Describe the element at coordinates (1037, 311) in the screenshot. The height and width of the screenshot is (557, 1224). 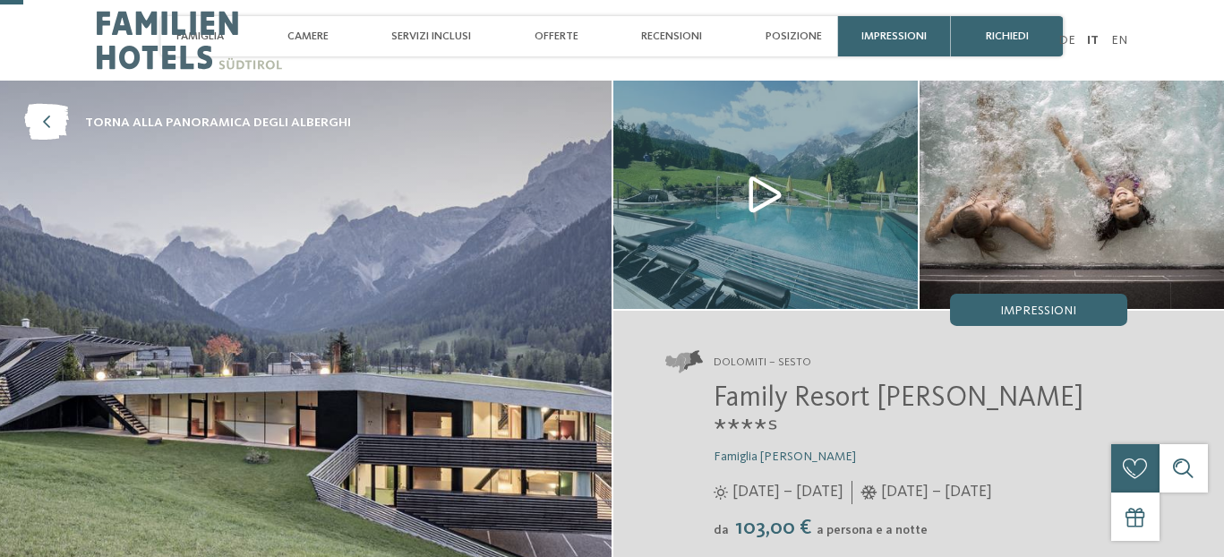
I see `span: Impressioni` at that location.